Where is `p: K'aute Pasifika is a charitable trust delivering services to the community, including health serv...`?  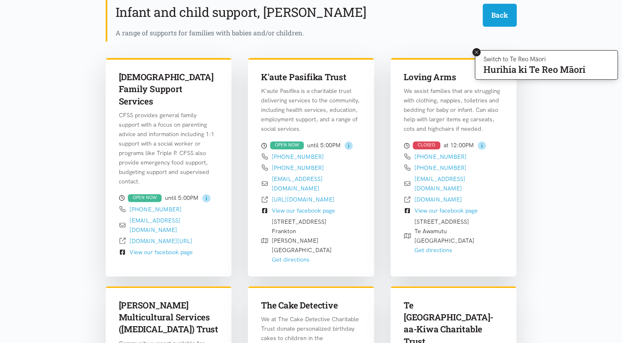 p: K'aute Pasifika is a charitable trust delivering services to the community, including health serv... is located at coordinates (311, 110).